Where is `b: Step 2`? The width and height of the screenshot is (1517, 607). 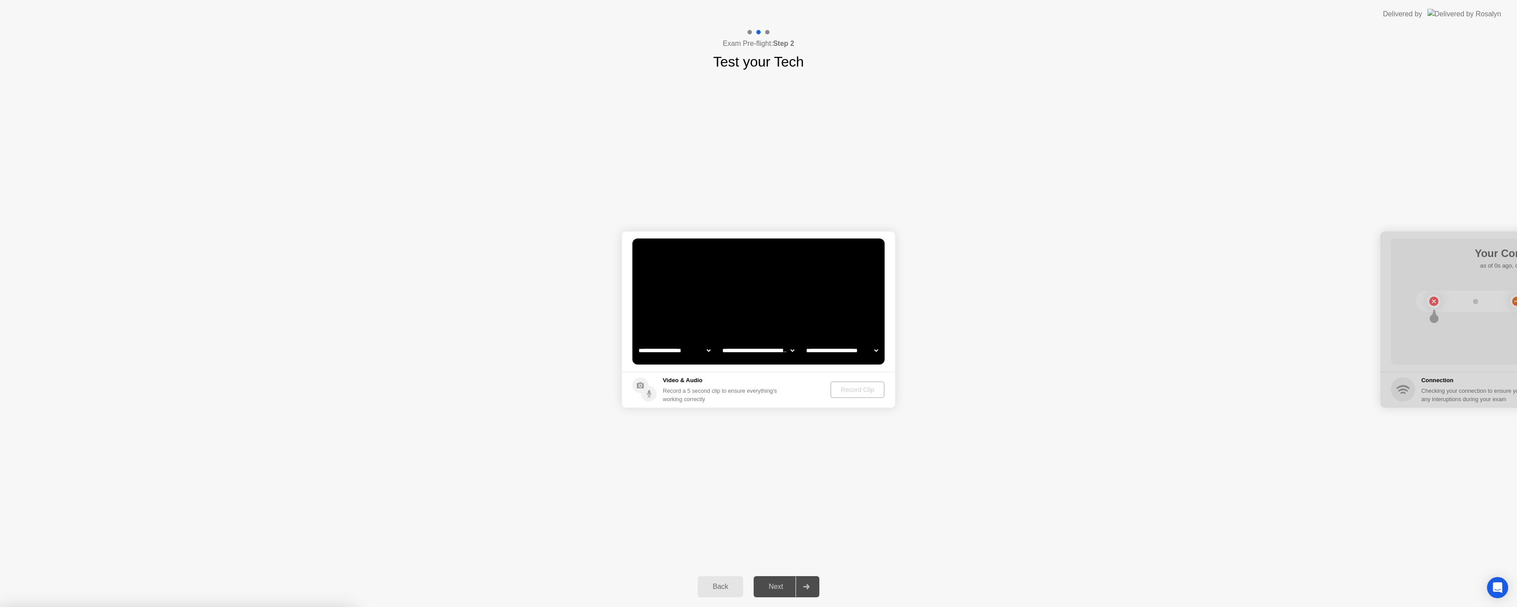 b: Step 2 is located at coordinates (784, 43).